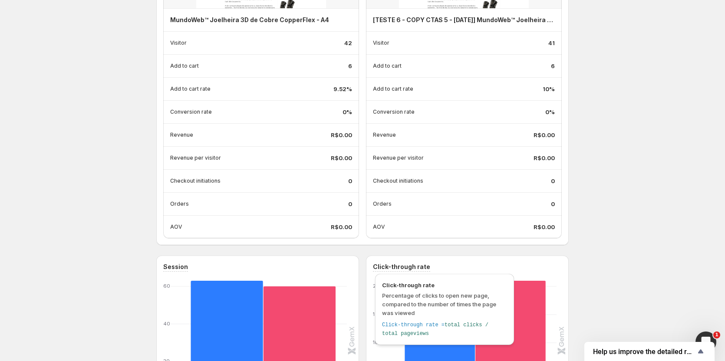 This screenshot has height=361, width=725. Describe the element at coordinates (445, 285) in the screenshot. I see `span: Click-through rate` at that location.